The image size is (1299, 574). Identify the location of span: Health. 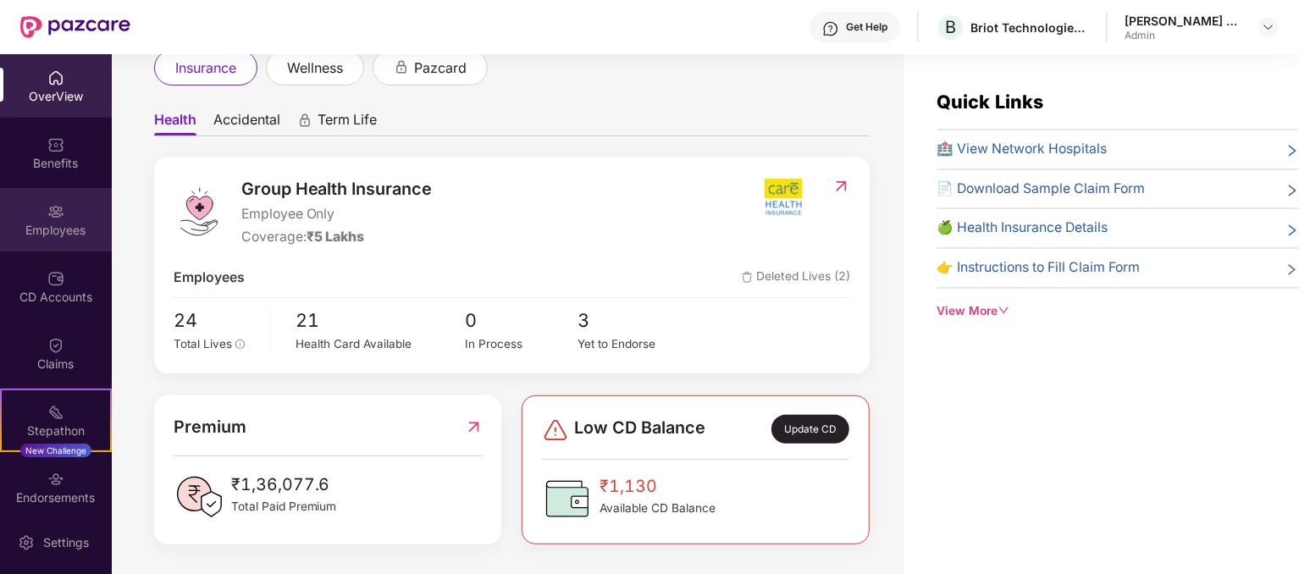
(175, 123).